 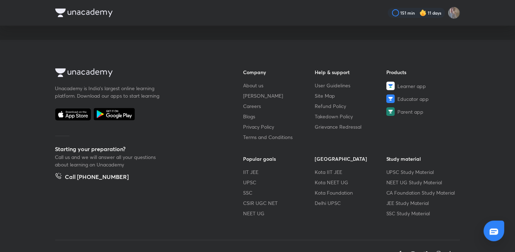 I want to click on a: Blogs, so click(x=279, y=116).